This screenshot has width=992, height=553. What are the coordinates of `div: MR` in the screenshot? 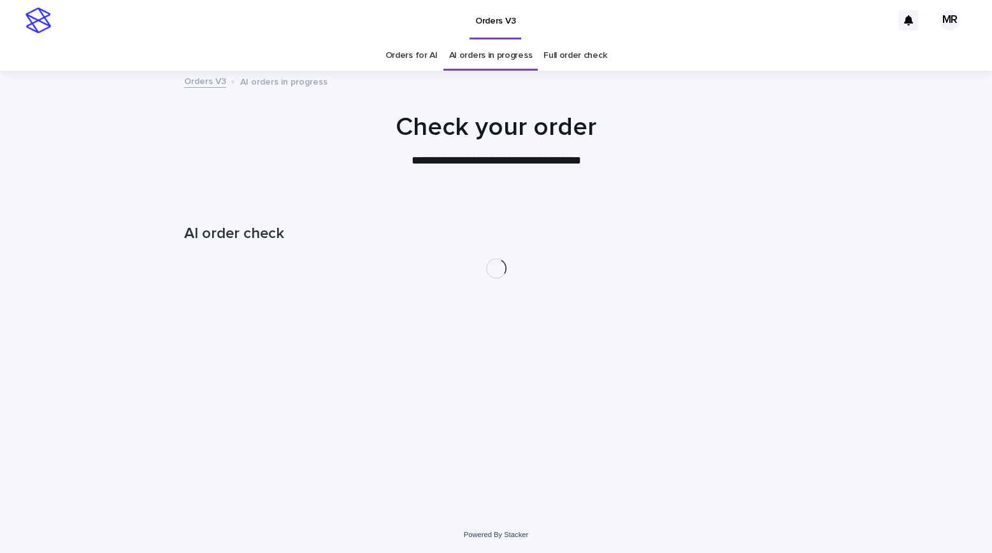 It's located at (950, 20).